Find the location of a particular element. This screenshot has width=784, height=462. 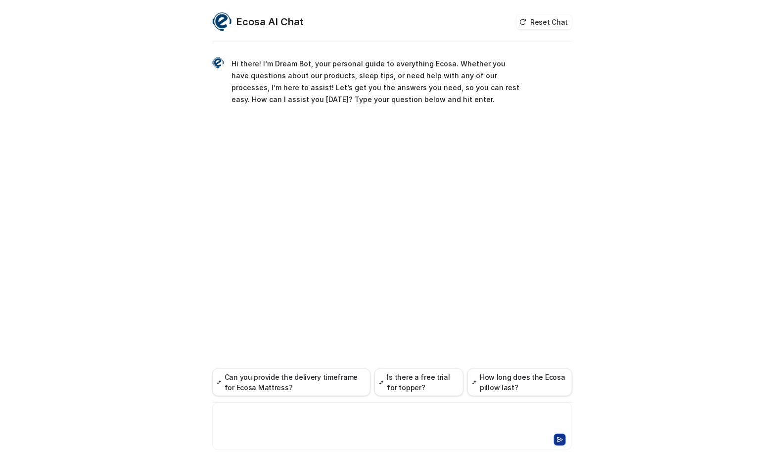

button: Reset Chat is located at coordinates (544, 22).